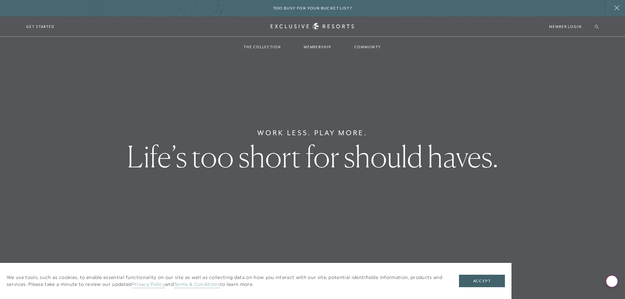  Describe the element at coordinates (40, 27) in the screenshot. I see `a: Get Started` at that location.